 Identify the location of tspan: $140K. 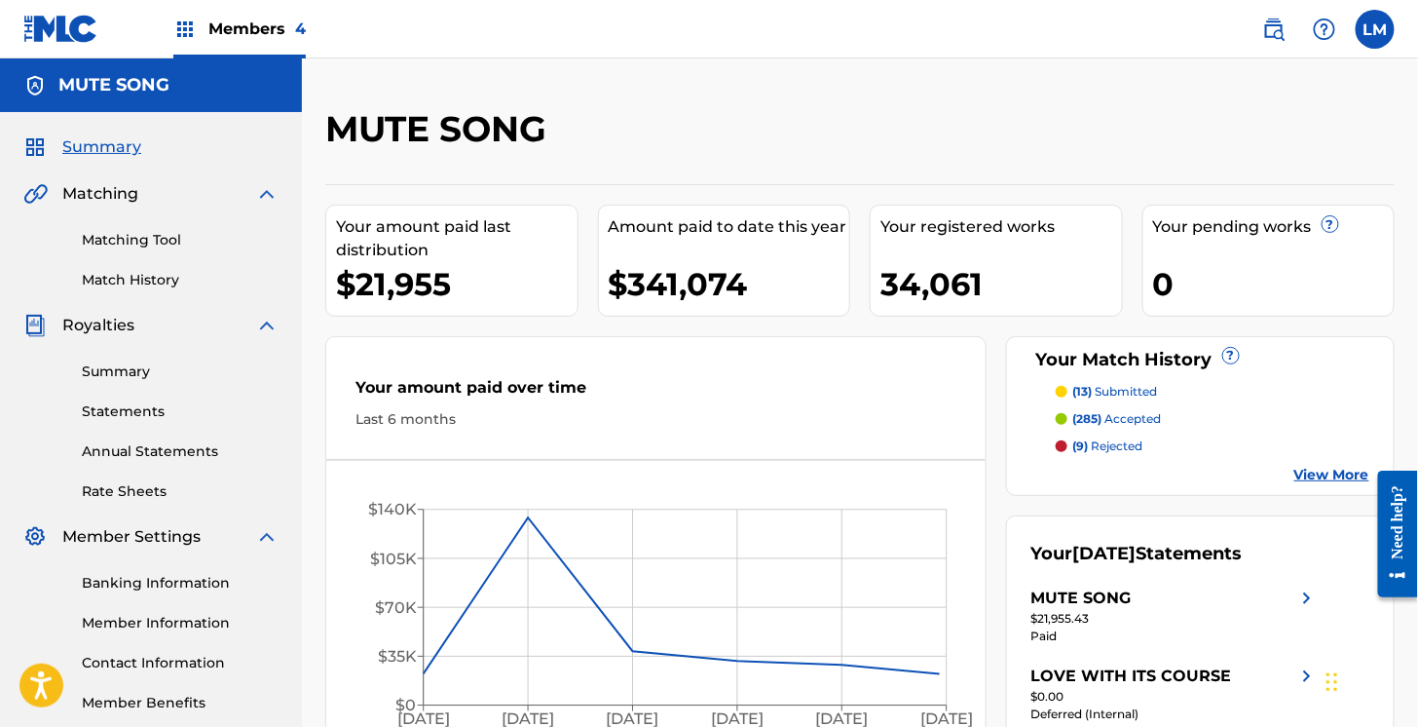
(393, 509).